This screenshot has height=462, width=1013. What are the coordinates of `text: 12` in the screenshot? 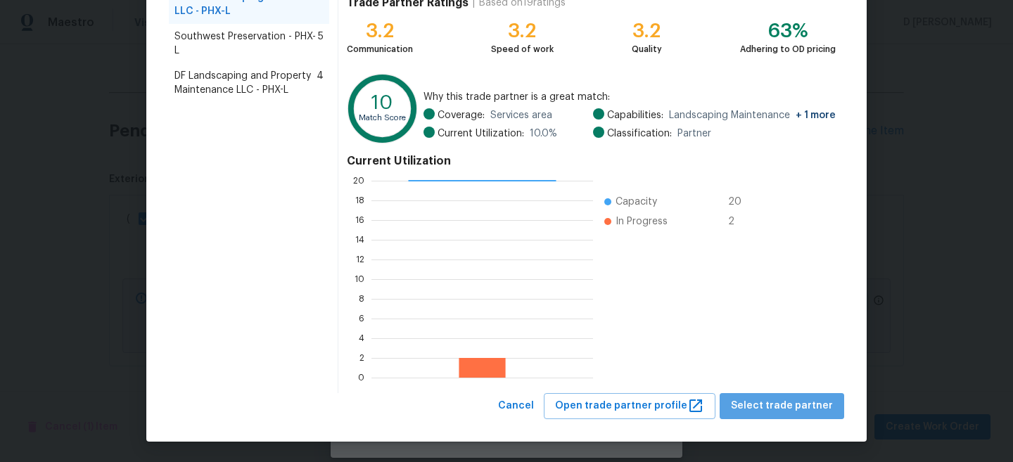 It's located at (360, 260).